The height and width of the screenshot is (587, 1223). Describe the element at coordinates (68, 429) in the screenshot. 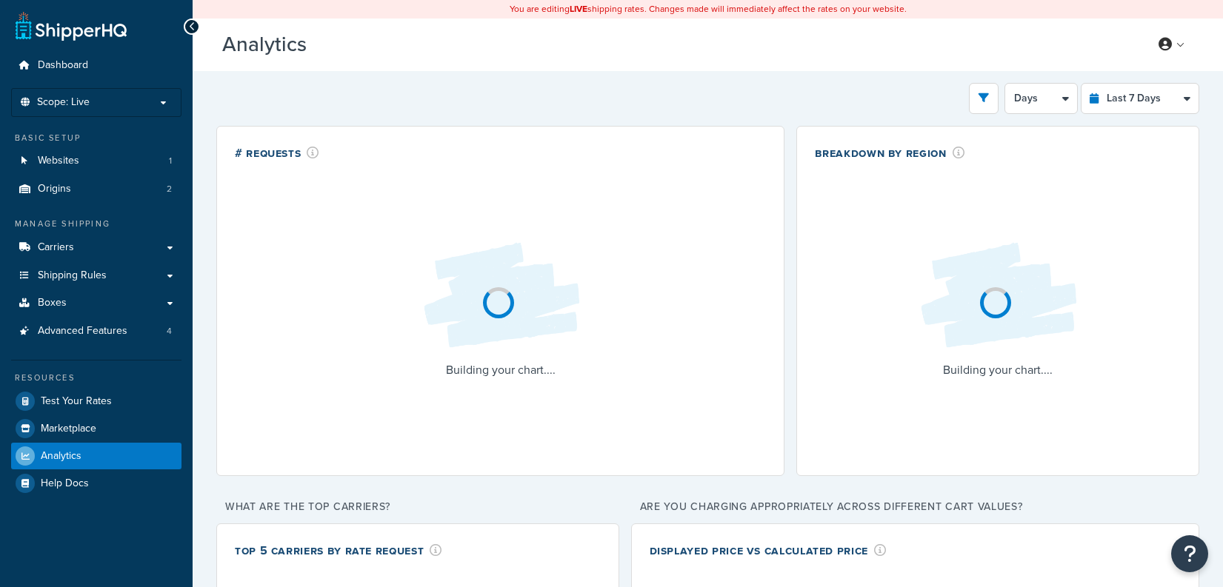

I see `span: Marketplace` at that location.